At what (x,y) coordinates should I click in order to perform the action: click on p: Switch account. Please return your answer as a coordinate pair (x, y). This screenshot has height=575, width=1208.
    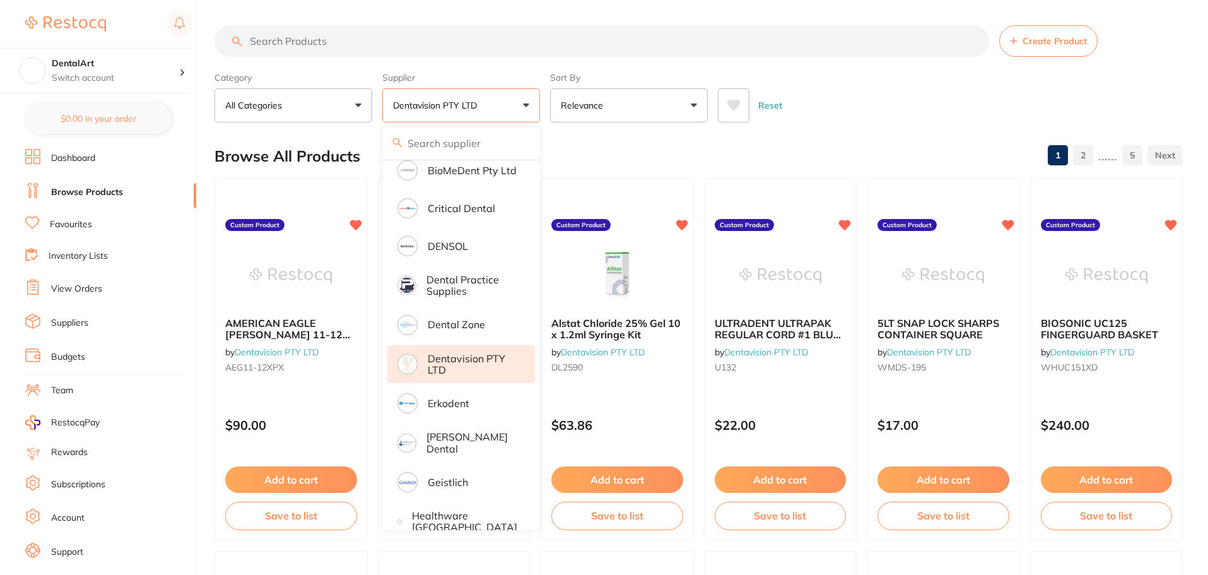
    Looking at the image, I should click on (115, 78).